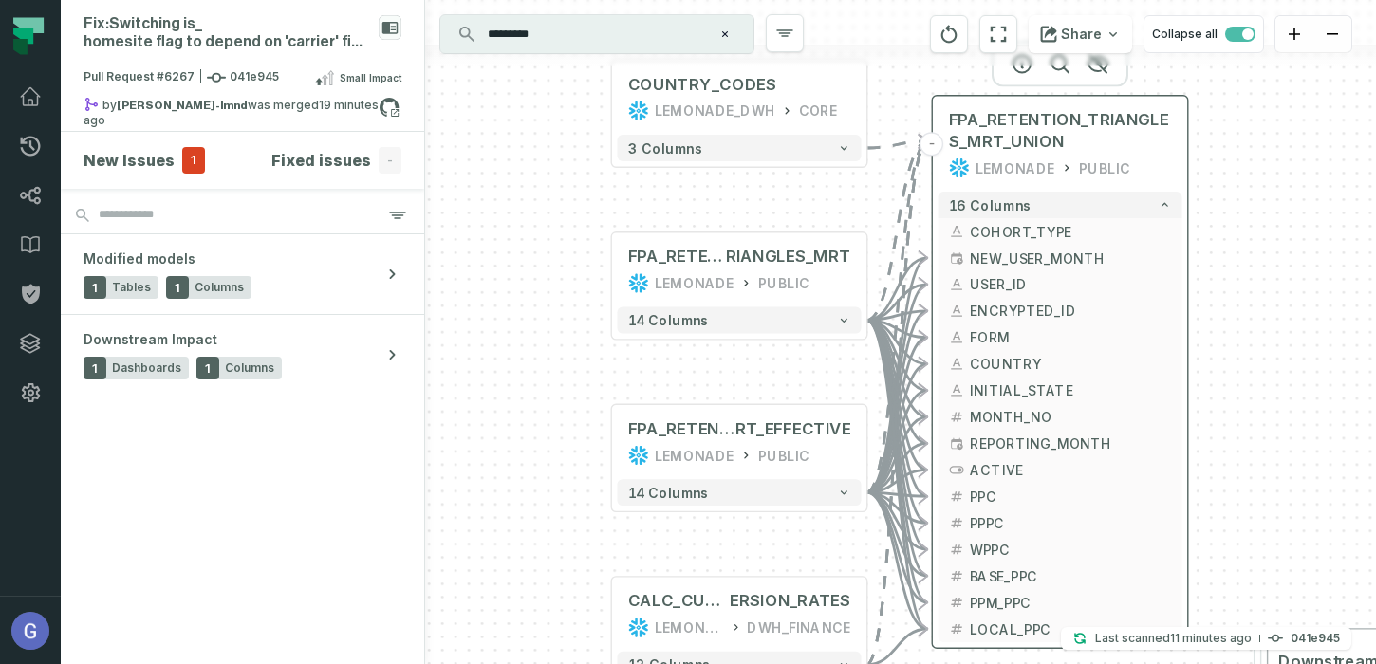 The image size is (1376, 664). I want to click on span: FPA_RETENTION_TRIANGLES_MRT_UNION, so click(1060, 130).